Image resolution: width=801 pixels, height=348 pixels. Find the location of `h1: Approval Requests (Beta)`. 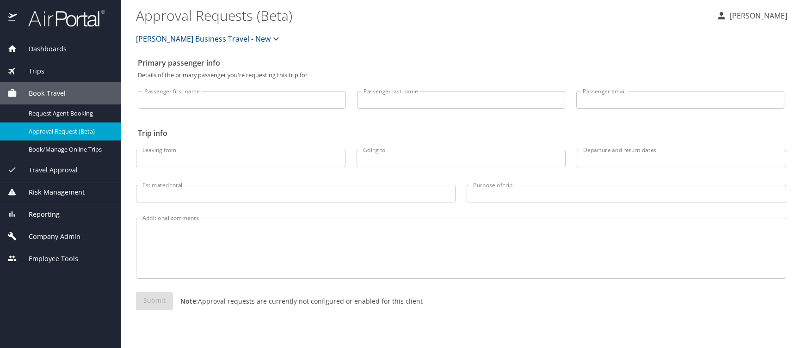

h1: Approval Requests (Beta) is located at coordinates (422, 15).